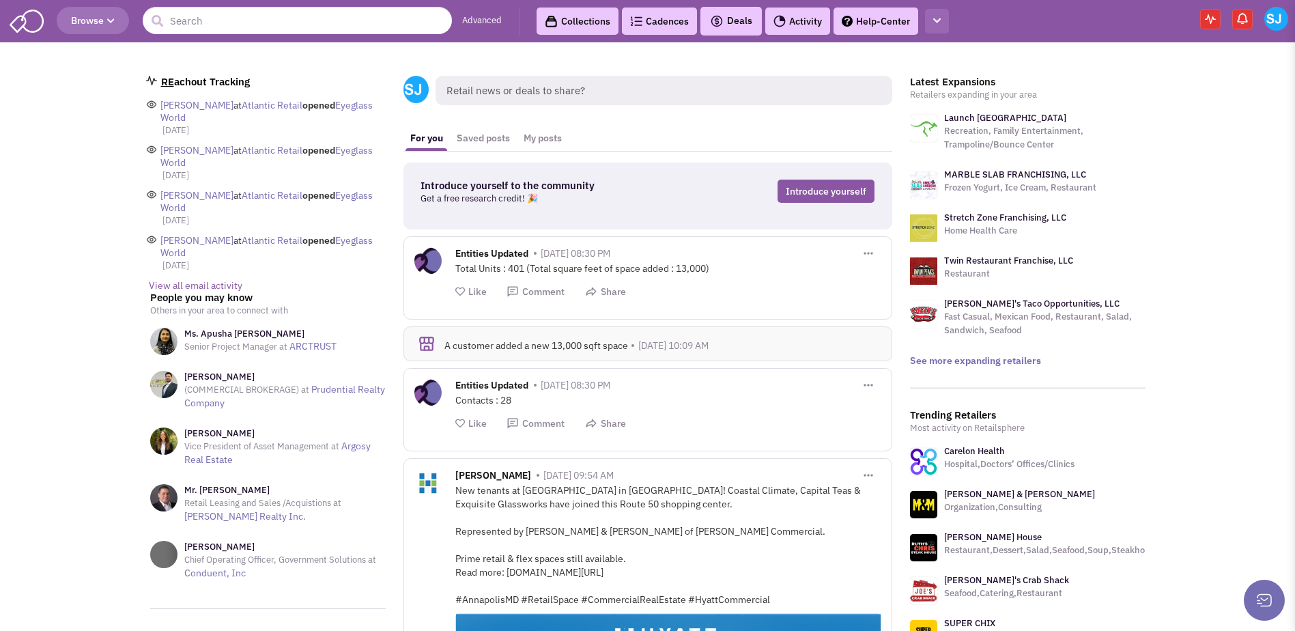 Image resolution: width=1295 pixels, height=631 pixels. I want to click on span: Deals, so click(731, 20).